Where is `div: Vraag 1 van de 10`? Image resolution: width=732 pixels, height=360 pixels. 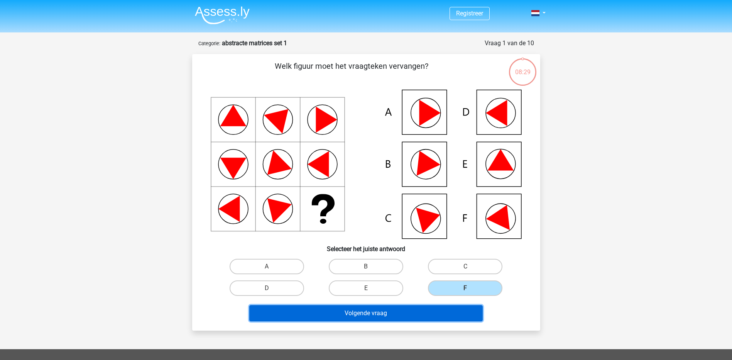 div: Vraag 1 van de 10 is located at coordinates (509, 43).